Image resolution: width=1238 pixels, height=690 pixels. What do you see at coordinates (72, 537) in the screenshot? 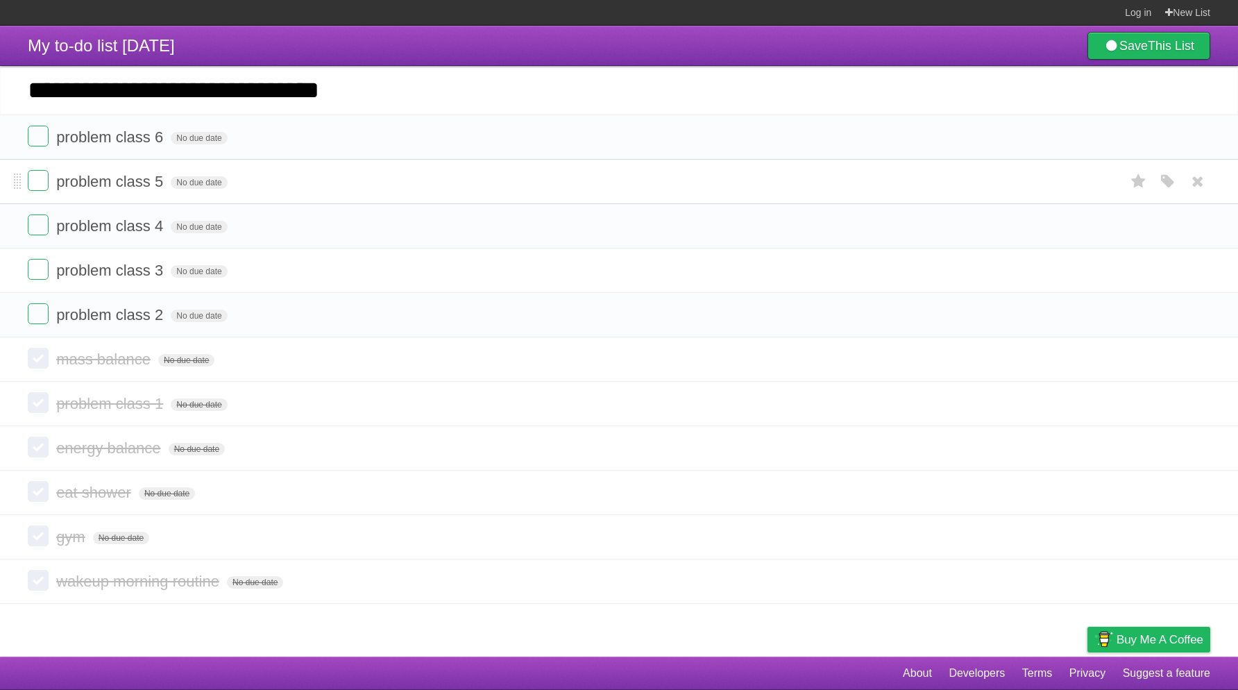
I see `span: gym` at bounding box center [72, 537].